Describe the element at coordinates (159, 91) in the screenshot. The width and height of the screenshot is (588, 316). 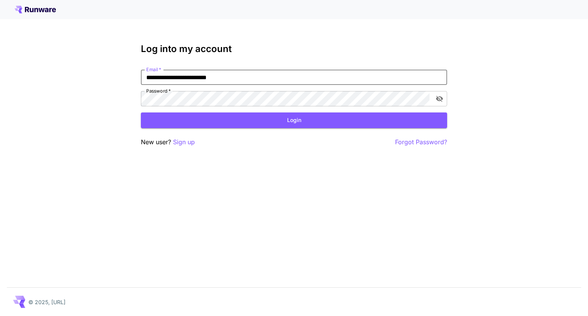
I see `label: Password` at that location.